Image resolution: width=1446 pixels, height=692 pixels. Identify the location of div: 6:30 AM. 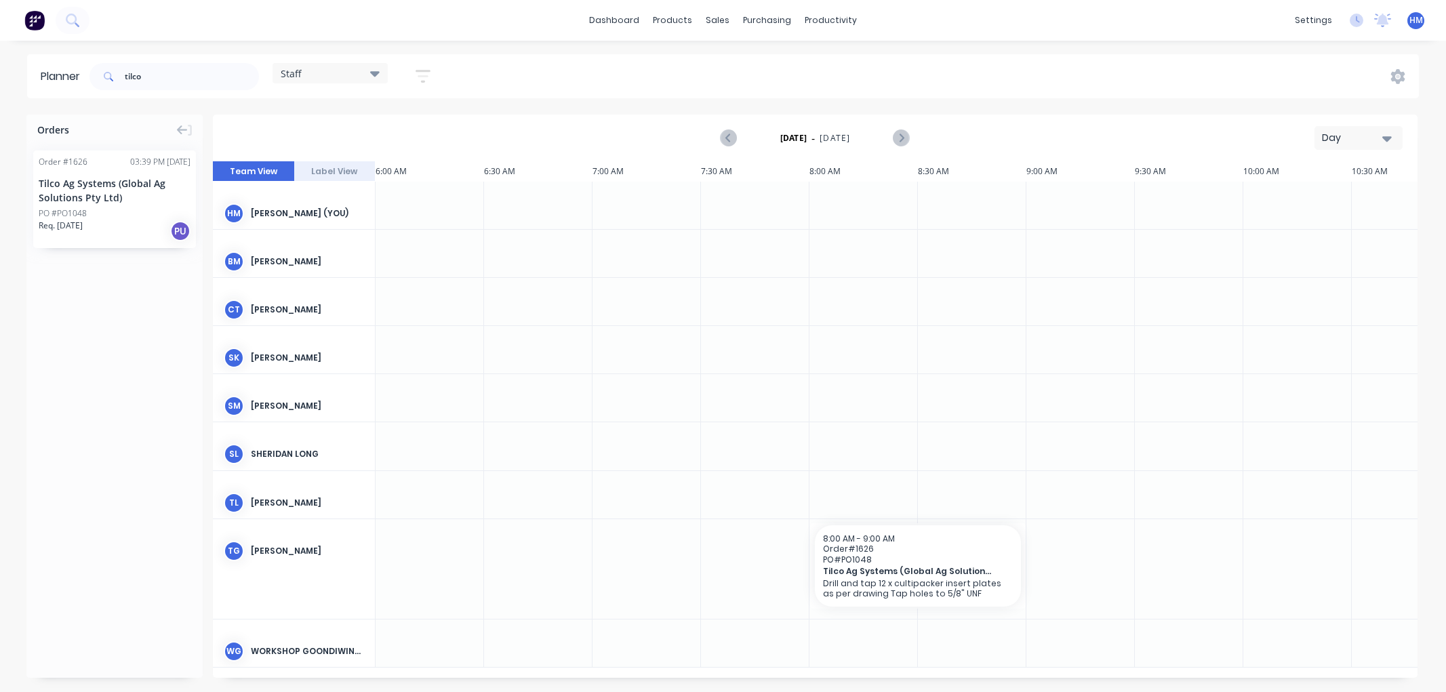
(538, 172).